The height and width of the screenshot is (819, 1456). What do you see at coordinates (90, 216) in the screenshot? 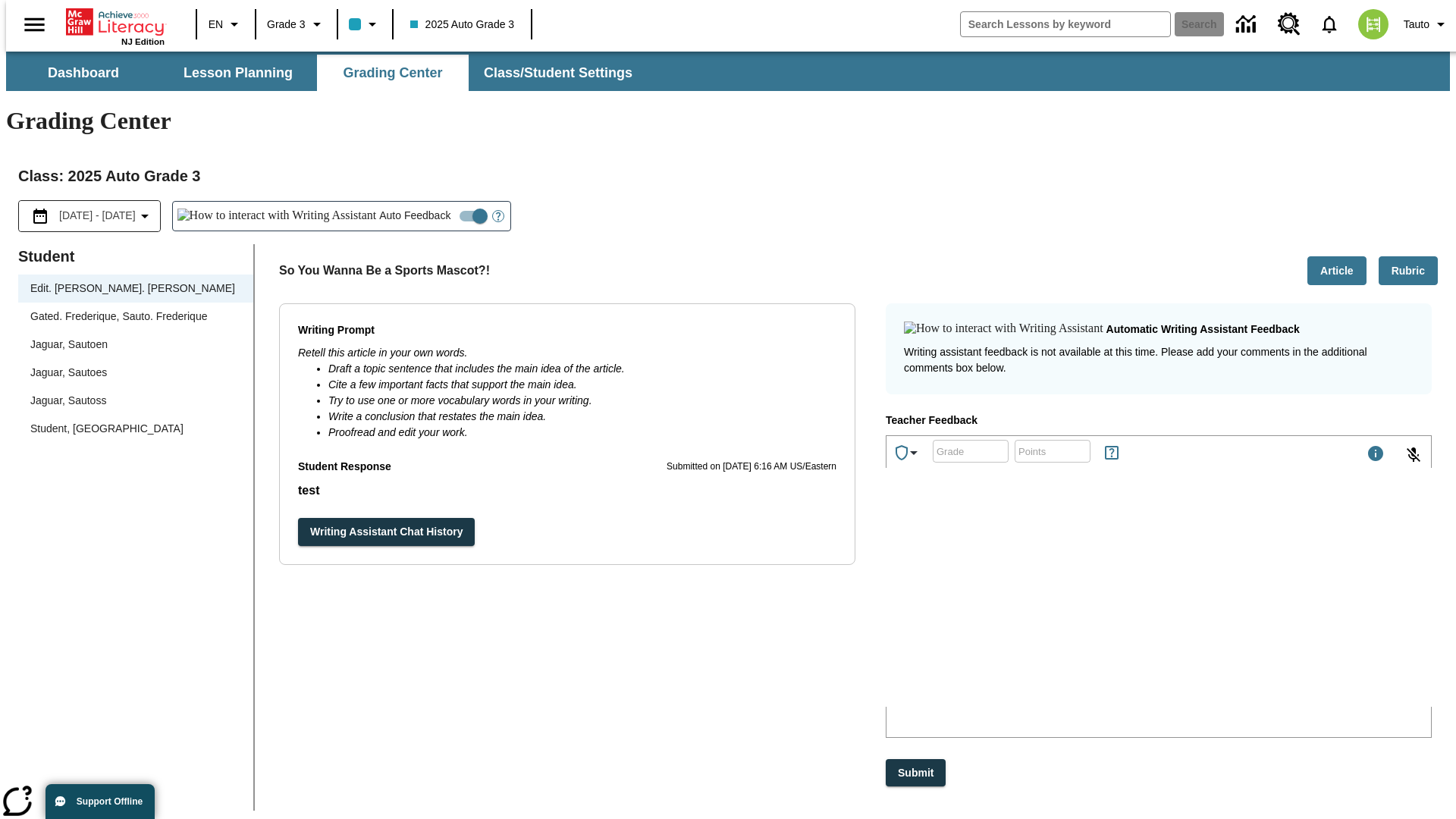
I see `button: Select the date range menu item` at bounding box center [90, 216].